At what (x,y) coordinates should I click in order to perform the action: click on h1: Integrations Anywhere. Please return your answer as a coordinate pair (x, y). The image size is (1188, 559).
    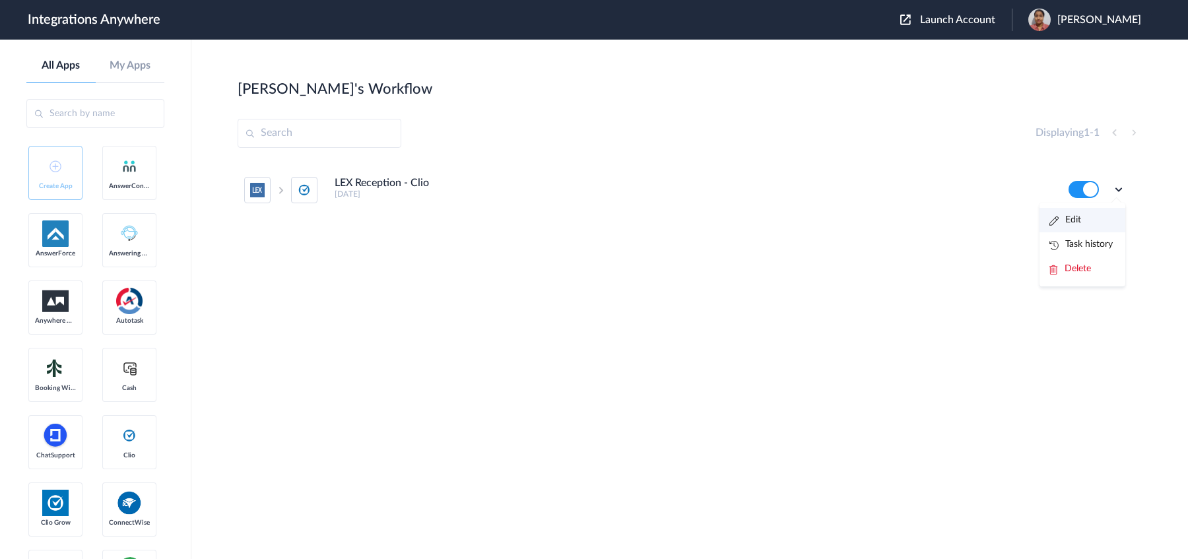
    Looking at the image, I should click on (94, 20).